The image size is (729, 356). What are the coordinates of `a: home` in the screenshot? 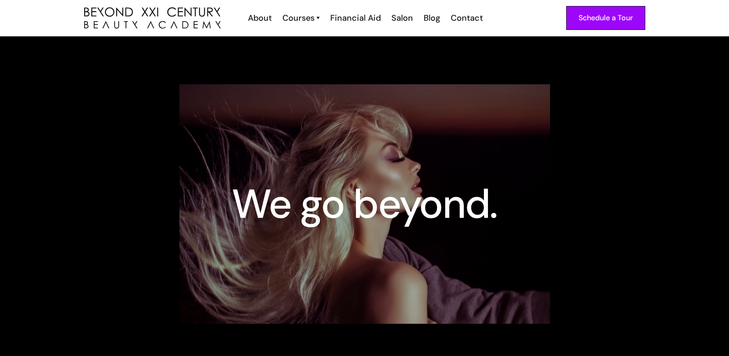 It's located at (152, 18).